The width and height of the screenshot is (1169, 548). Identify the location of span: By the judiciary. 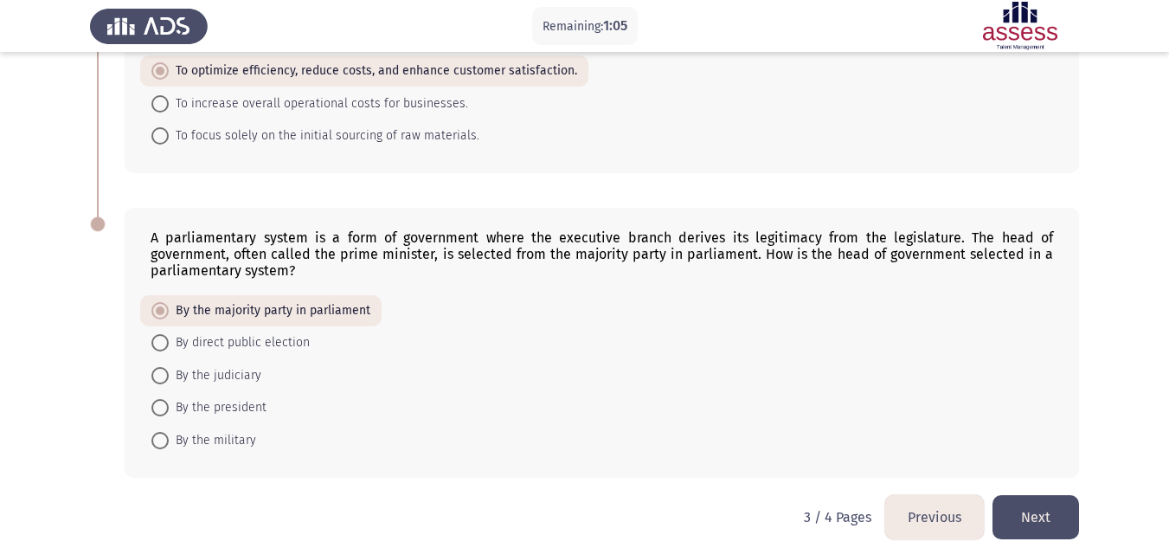
(215, 376).